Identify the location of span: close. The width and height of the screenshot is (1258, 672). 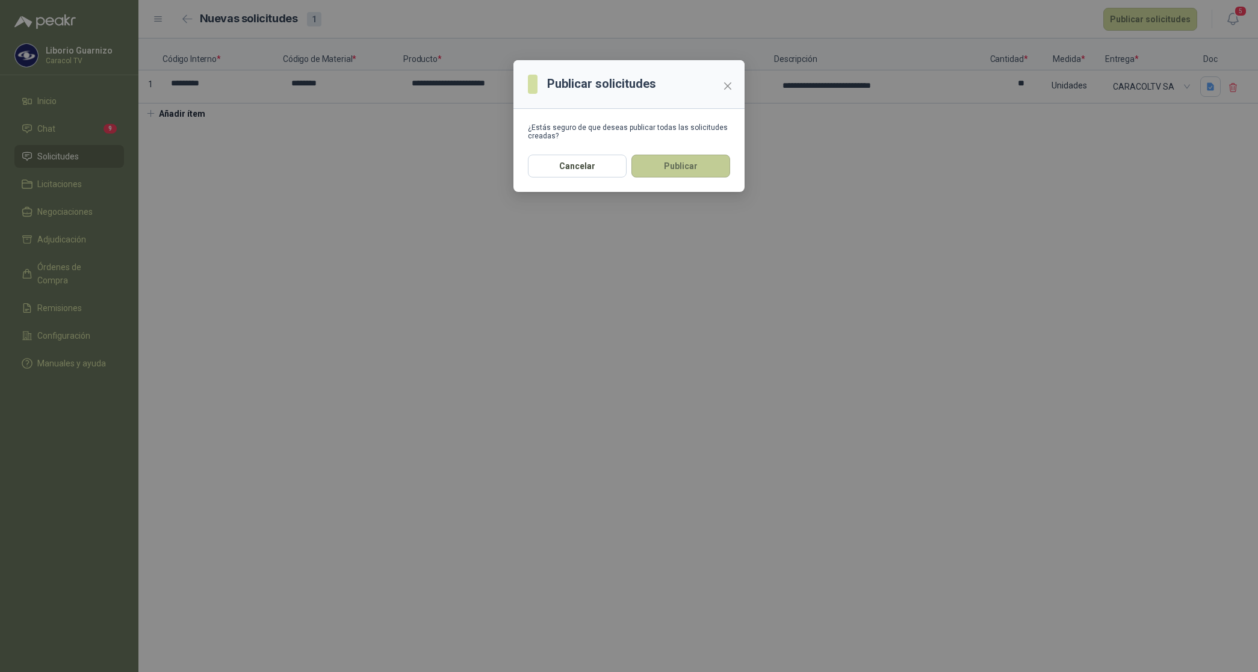
(728, 86).